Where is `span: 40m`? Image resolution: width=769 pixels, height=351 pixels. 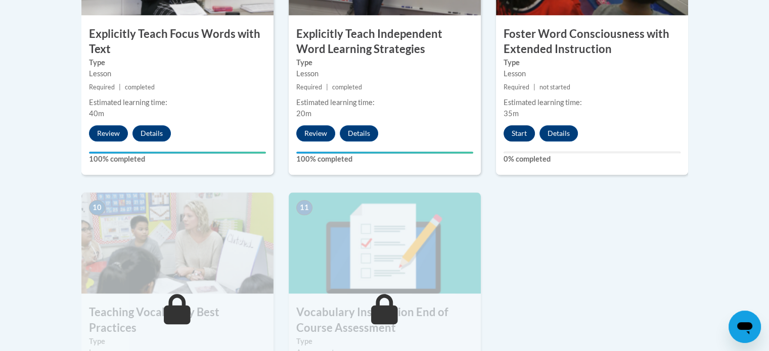 span: 40m is located at coordinates (97, 113).